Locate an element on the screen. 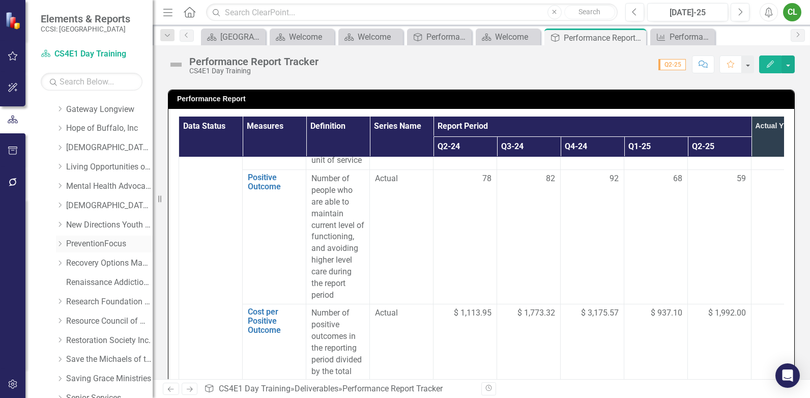  a: Deliverables is located at coordinates (317, 388).